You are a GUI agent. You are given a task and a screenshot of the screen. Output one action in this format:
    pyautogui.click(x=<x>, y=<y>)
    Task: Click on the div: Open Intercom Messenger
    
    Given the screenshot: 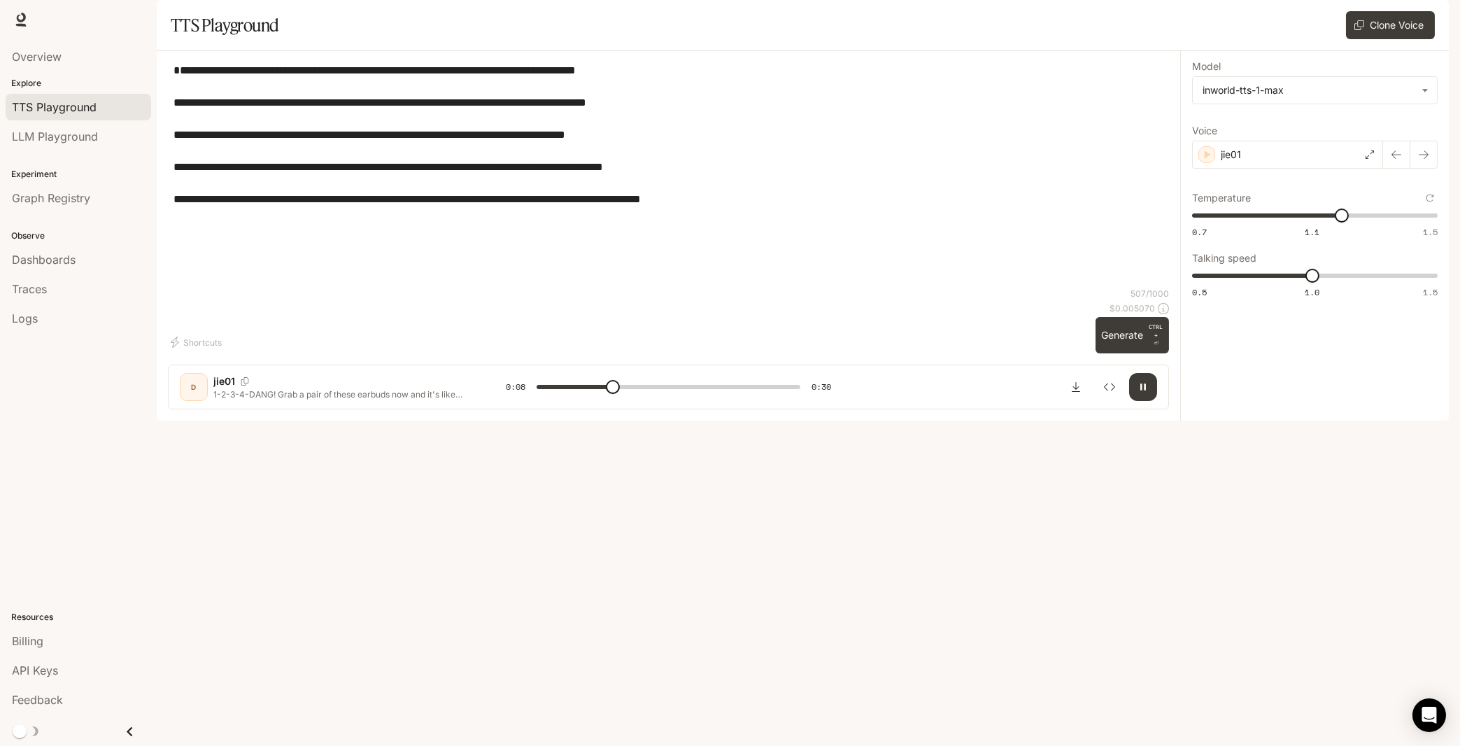 What is the action you would take?
    pyautogui.click(x=1429, y=715)
    